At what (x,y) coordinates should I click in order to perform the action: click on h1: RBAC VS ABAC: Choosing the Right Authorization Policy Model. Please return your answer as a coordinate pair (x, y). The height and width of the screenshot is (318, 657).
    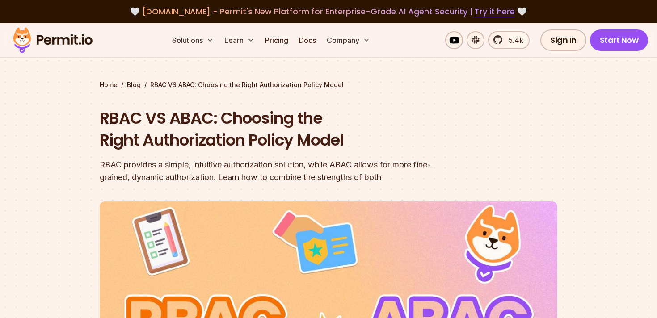
    Looking at the image, I should click on (271, 129).